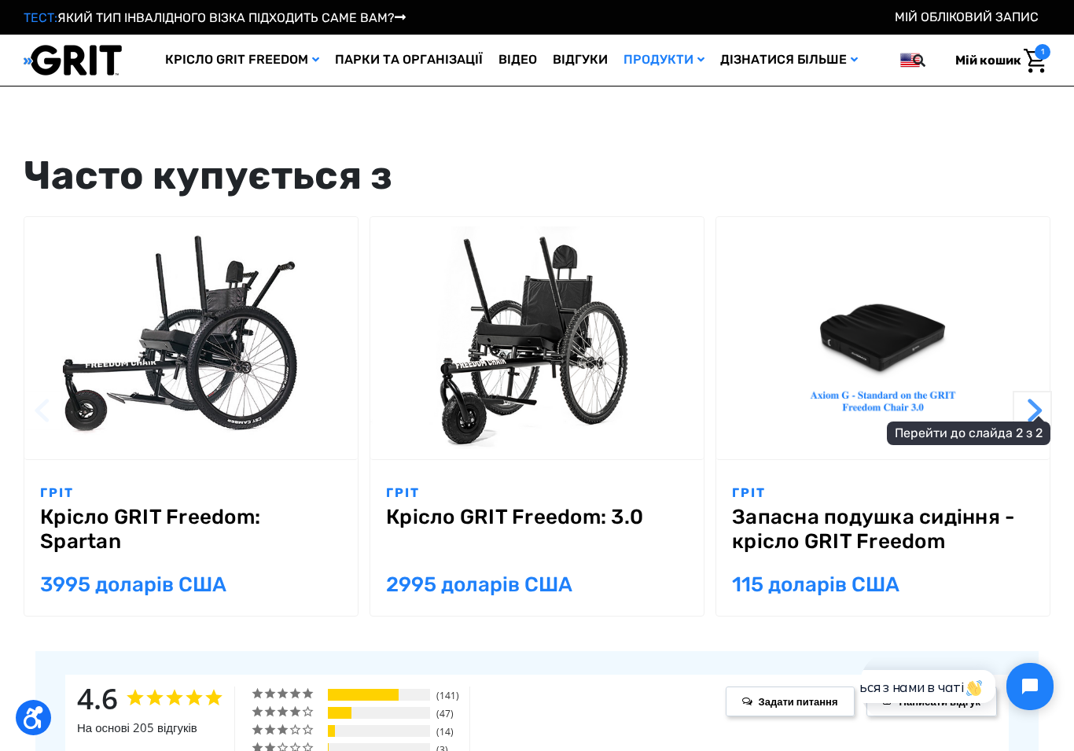 This screenshot has height=751, width=1074. I want to click on font: Відгуки, so click(580, 59).